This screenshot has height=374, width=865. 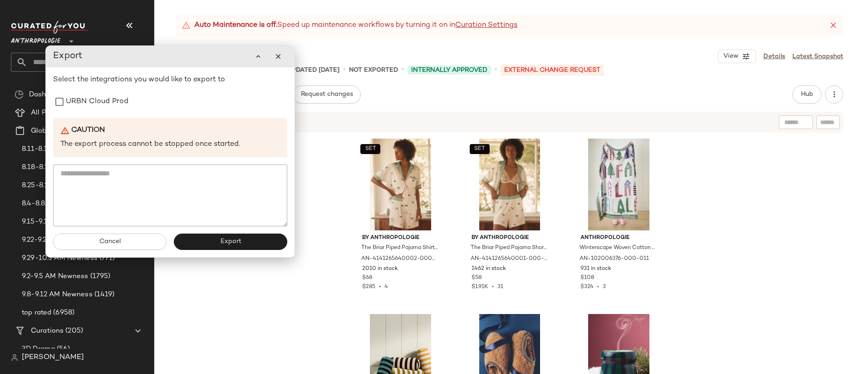 What do you see at coordinates (618, 248) in the screenshot?
I see `span: Winterscape Woven Cotton Throw Blanket by Anthropologie in Ivory, Size: 50 x 70` at bounding box center [618, 248].